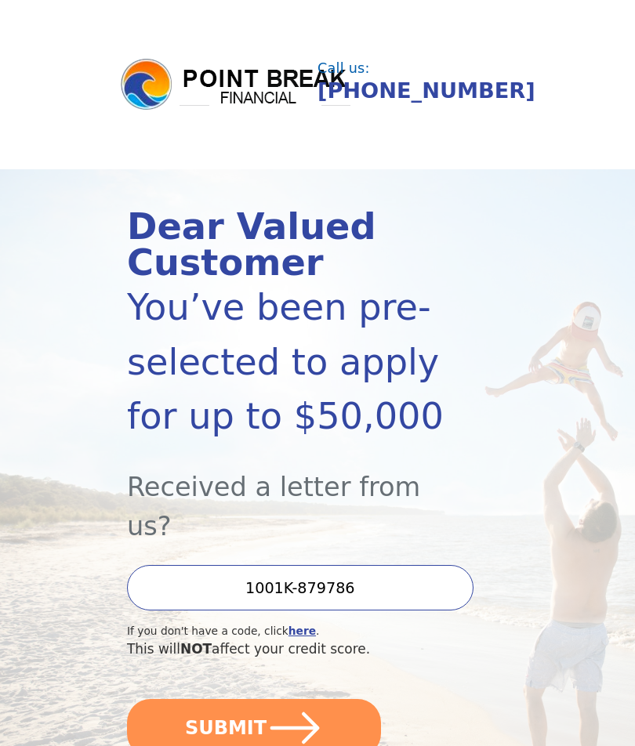 Image resolution: width=635 pixels, height=746 pixels. What do you see at coordinates (288, 649) in the screenshot?
I see `div: This will affect your credit score.` at bounding box center [288, 649].